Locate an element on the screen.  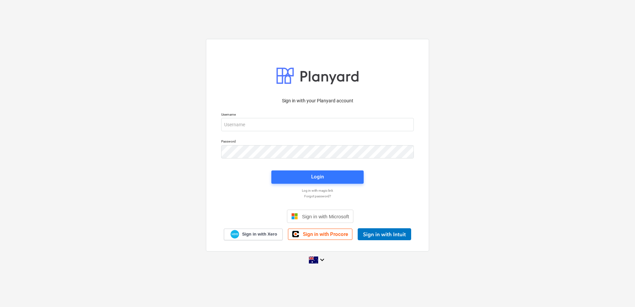
span: Sign in with Xero is located at coordinates (260, 234).